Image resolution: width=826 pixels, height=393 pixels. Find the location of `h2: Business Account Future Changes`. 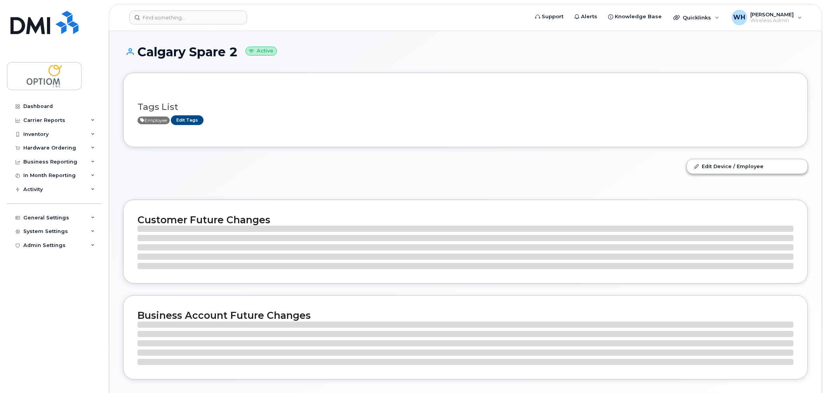

h2: Business Account Future Changes is located at coordinates (465, 315).